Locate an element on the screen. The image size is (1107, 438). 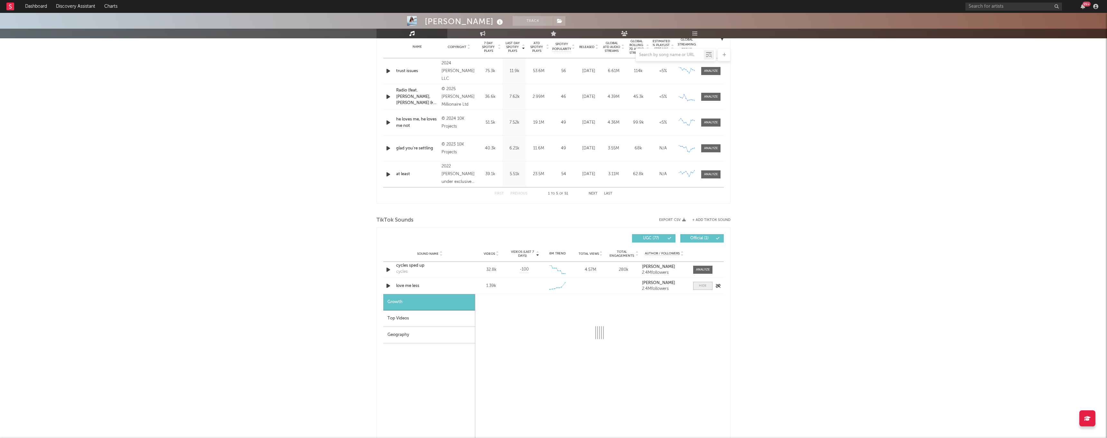
div: 6M Trend is located at coordinates (557, 253).